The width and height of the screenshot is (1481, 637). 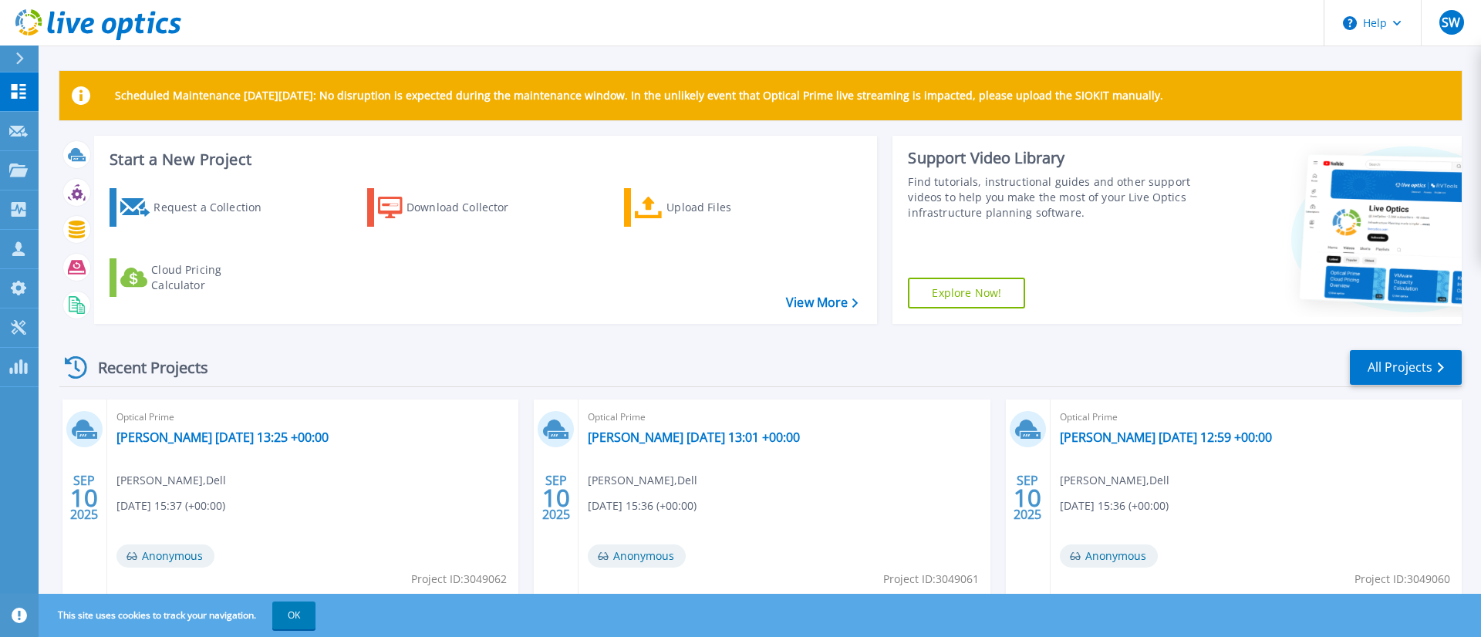 What do you see at coordinates (484, 160) in the screenshot?
I see `h3: Start a New Project` at bounding box center [484, 160].